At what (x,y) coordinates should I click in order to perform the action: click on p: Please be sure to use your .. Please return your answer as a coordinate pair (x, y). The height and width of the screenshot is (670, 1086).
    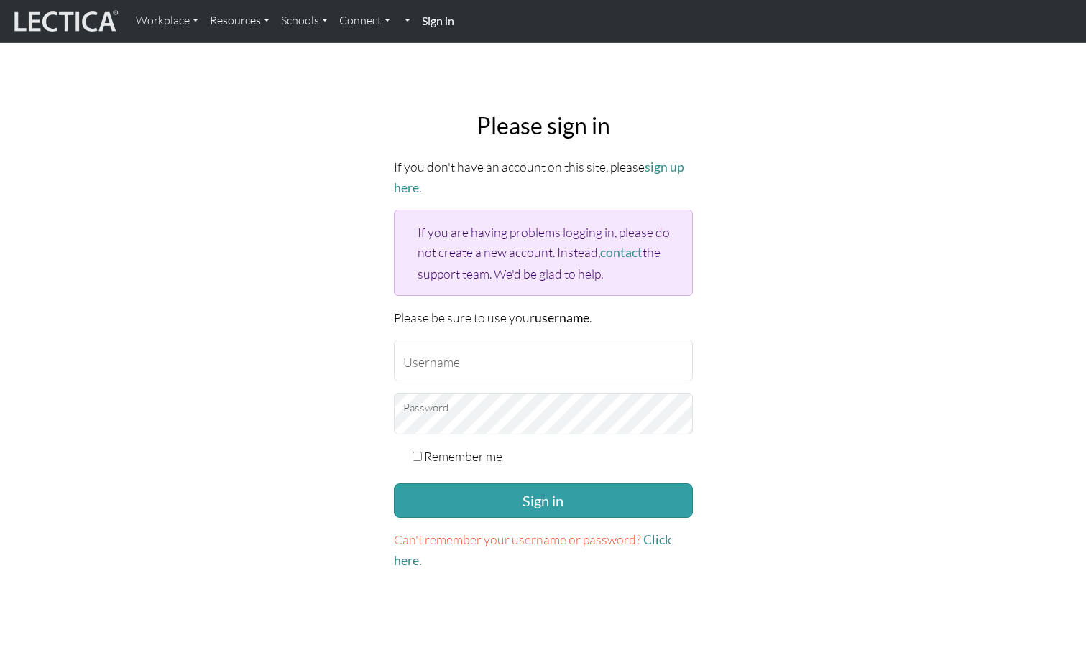
    Looking at the image, I should click on (543, 318).